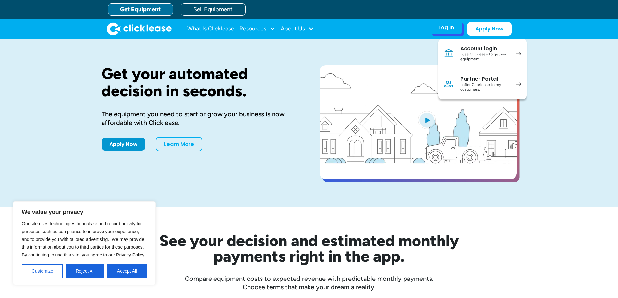 This screenshot has width=618, height=298. What do you see at coordinates (297, 29) in the screenshot?
I see `div: About Us` at bounding box center [297, 29].